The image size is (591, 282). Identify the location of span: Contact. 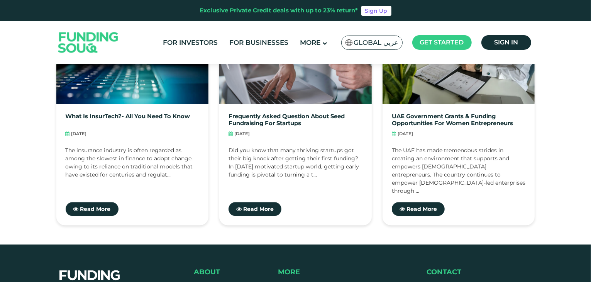
(444, 272).